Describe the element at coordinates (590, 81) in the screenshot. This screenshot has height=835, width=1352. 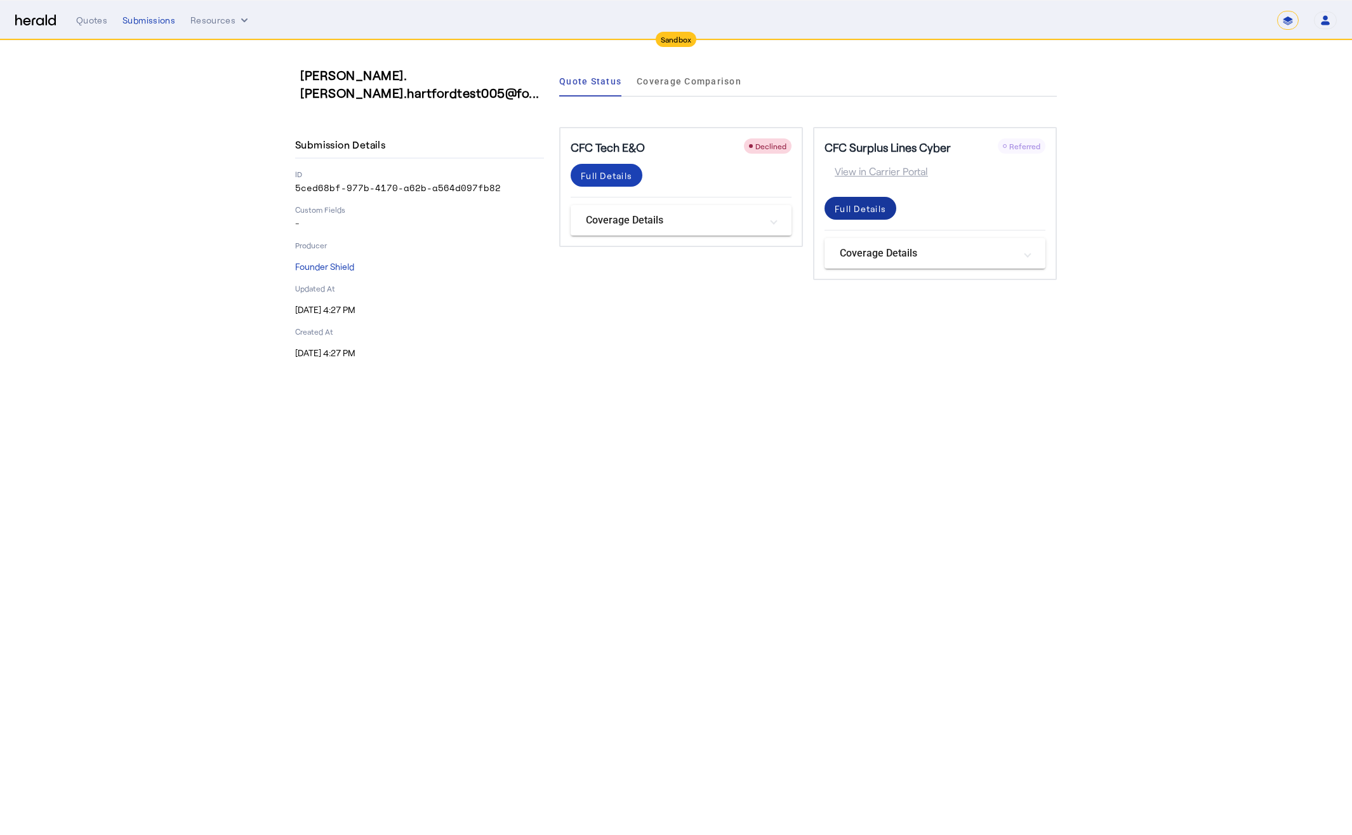
I see `span: Quote Status` at that location.